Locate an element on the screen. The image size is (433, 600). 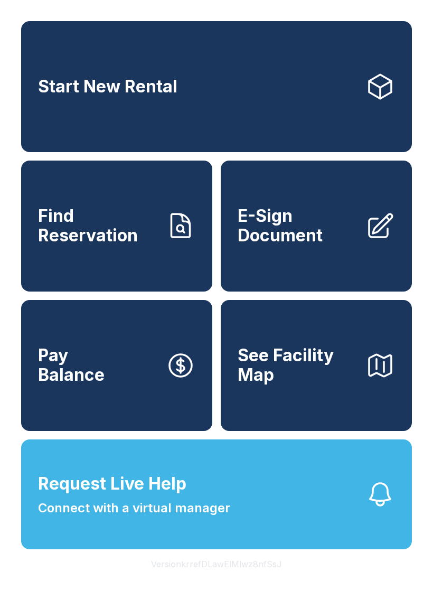
button: PayBalance is located at coordinates (117, 366).